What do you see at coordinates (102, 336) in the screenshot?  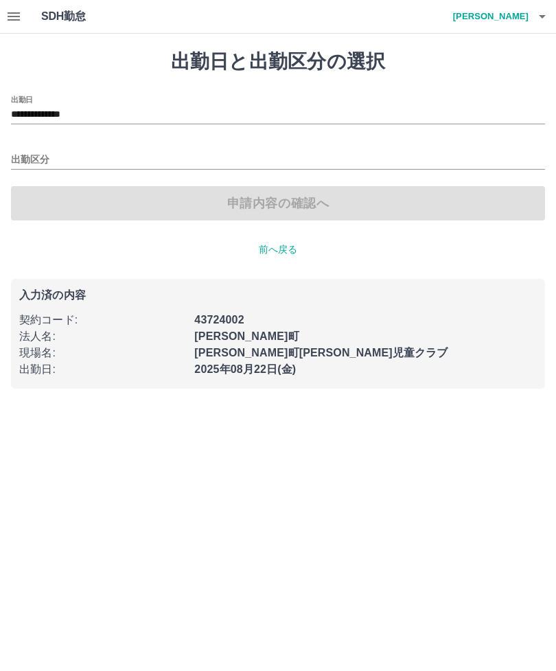 I see `p: 法人名 :` at bounding box center [102, 336].